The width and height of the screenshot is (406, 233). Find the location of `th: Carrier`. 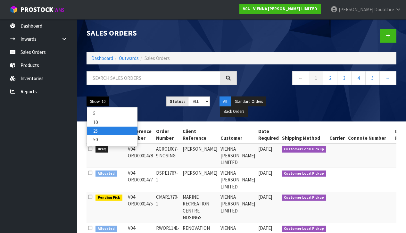

th: Carrier is located at coordinates (337, 135).